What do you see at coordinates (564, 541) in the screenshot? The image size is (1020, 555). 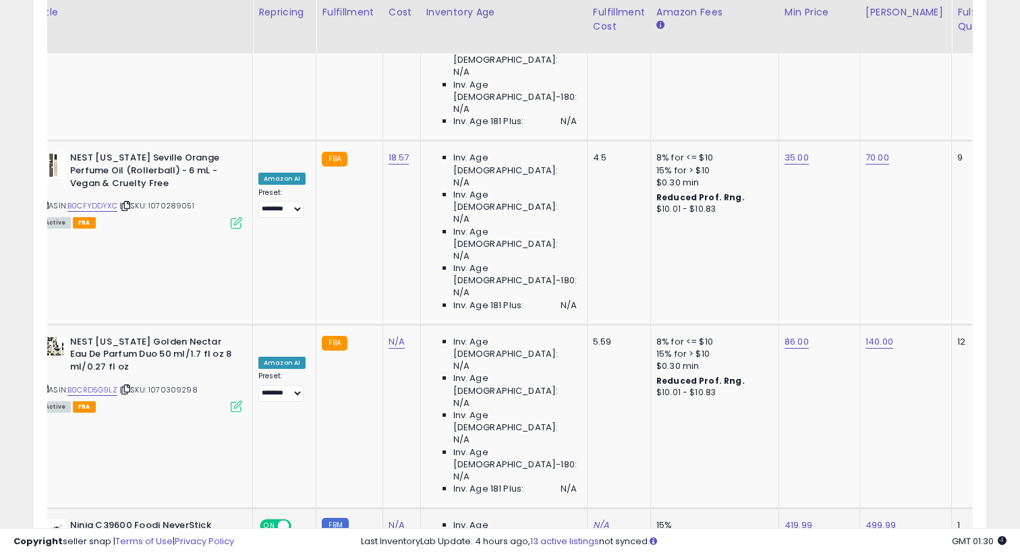 I see `a: 13 active listings` at bounding box center [564, 541].